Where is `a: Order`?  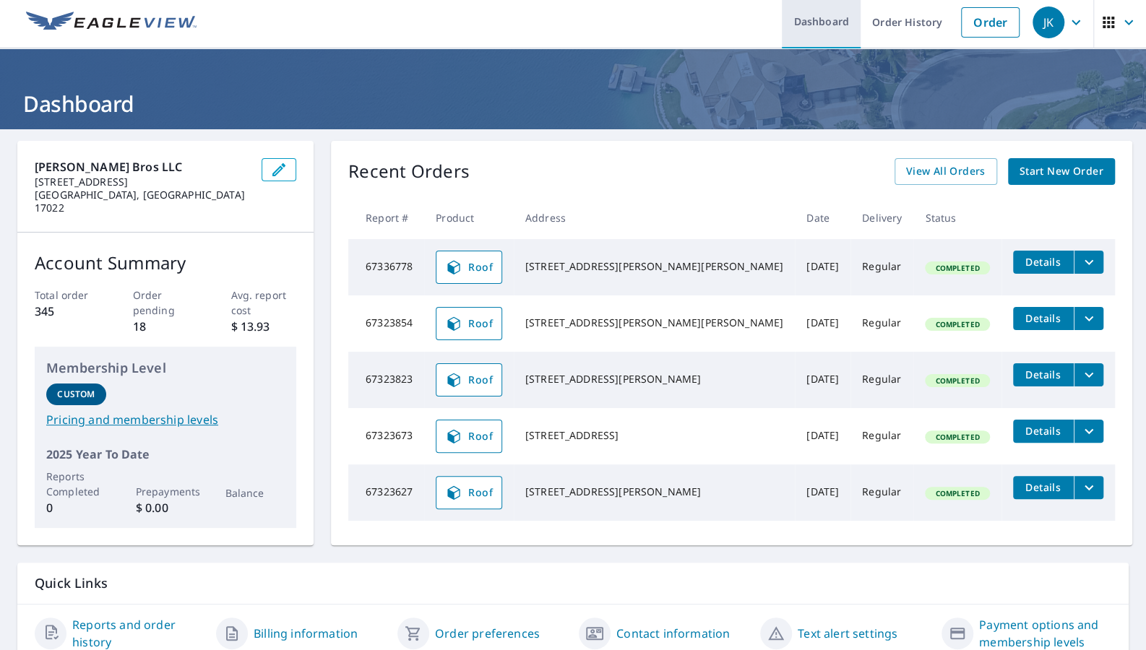 a: Order is located at coordinates (990, 22).